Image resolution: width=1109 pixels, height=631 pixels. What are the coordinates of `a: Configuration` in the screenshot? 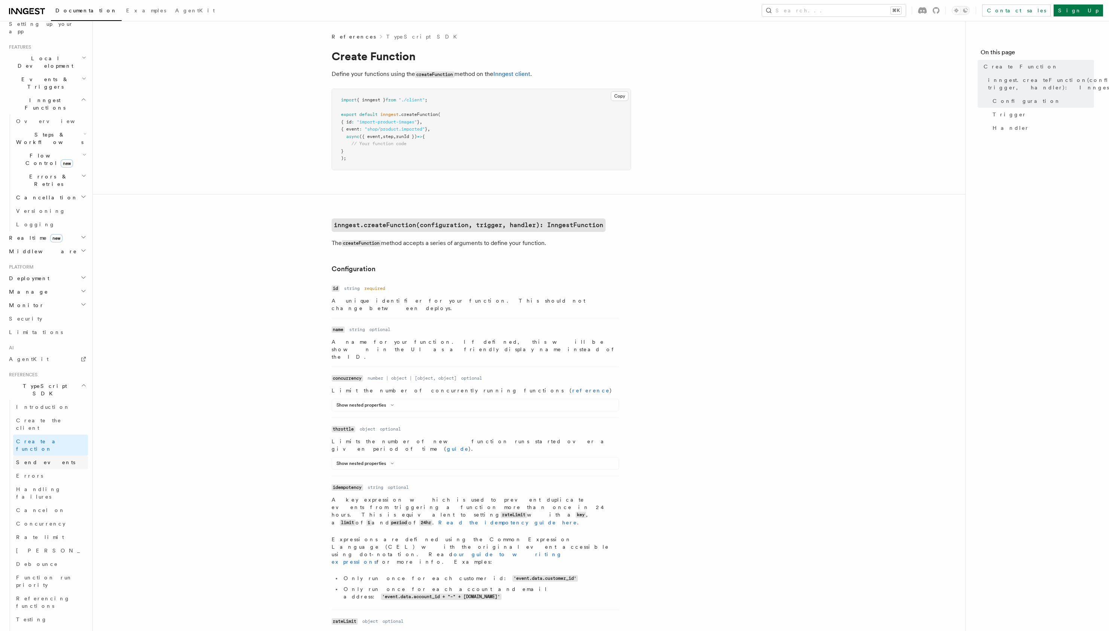 It's located at (1041, 101).